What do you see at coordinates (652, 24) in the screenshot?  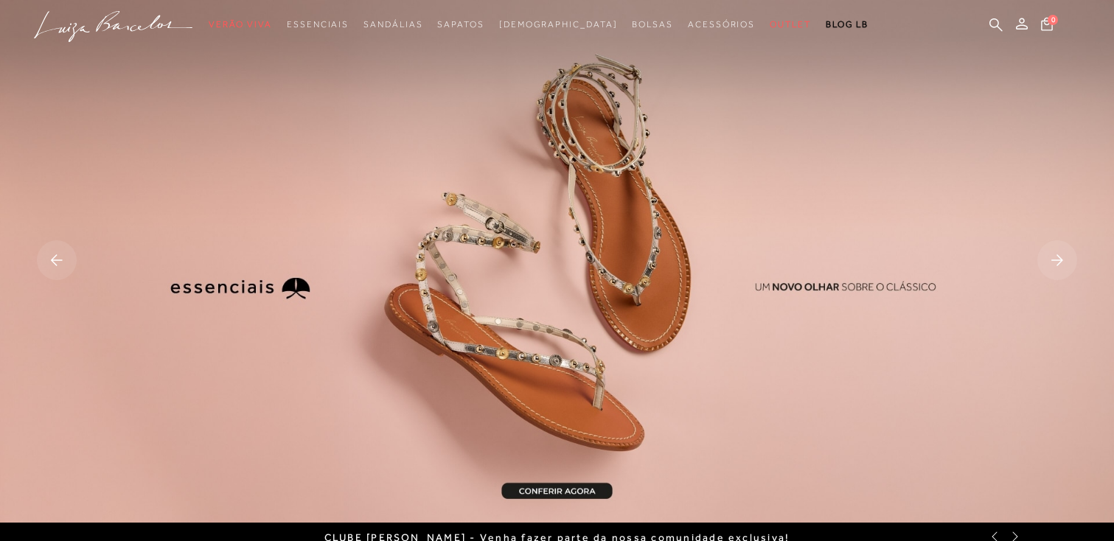 I see `span: Bolsas` at bounding box center [652, 24].